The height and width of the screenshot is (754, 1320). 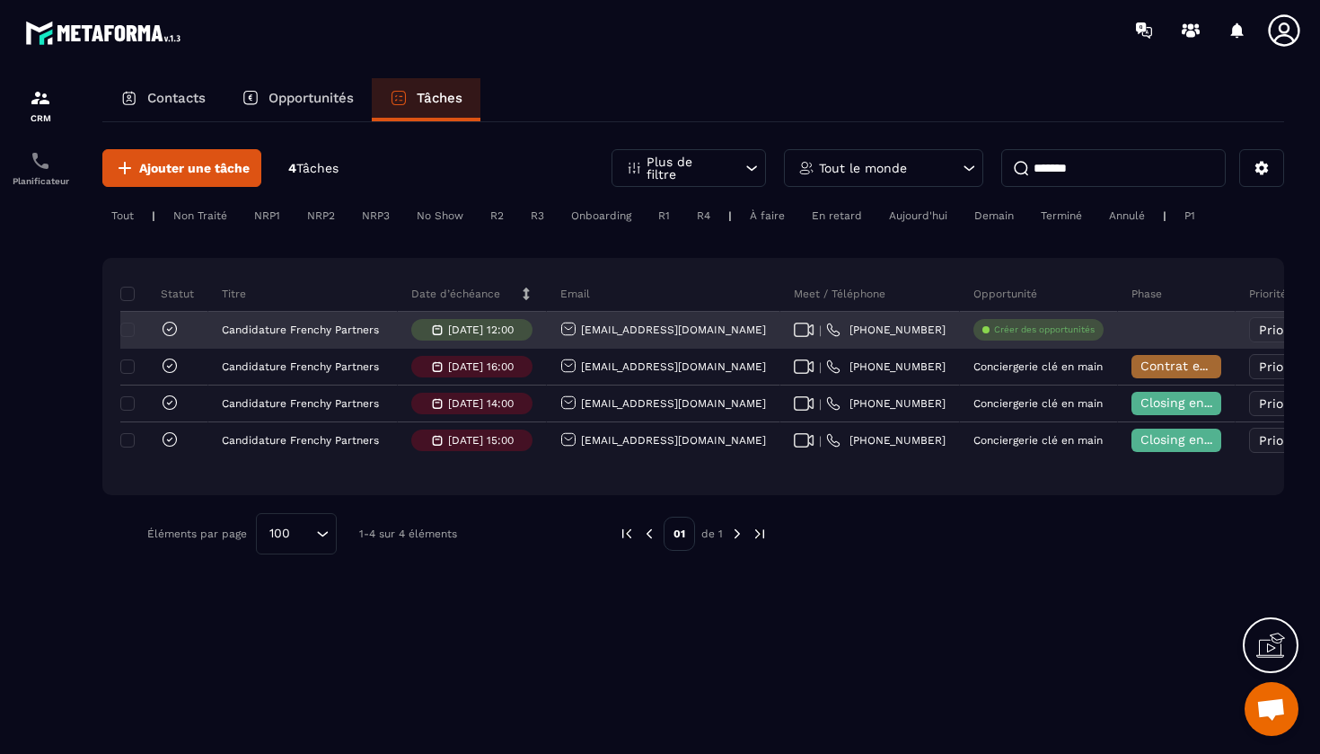 What do you see at coordinates (40, 118) in the screenshot?
I see `p: CRM` at bounding box center [40, 118].